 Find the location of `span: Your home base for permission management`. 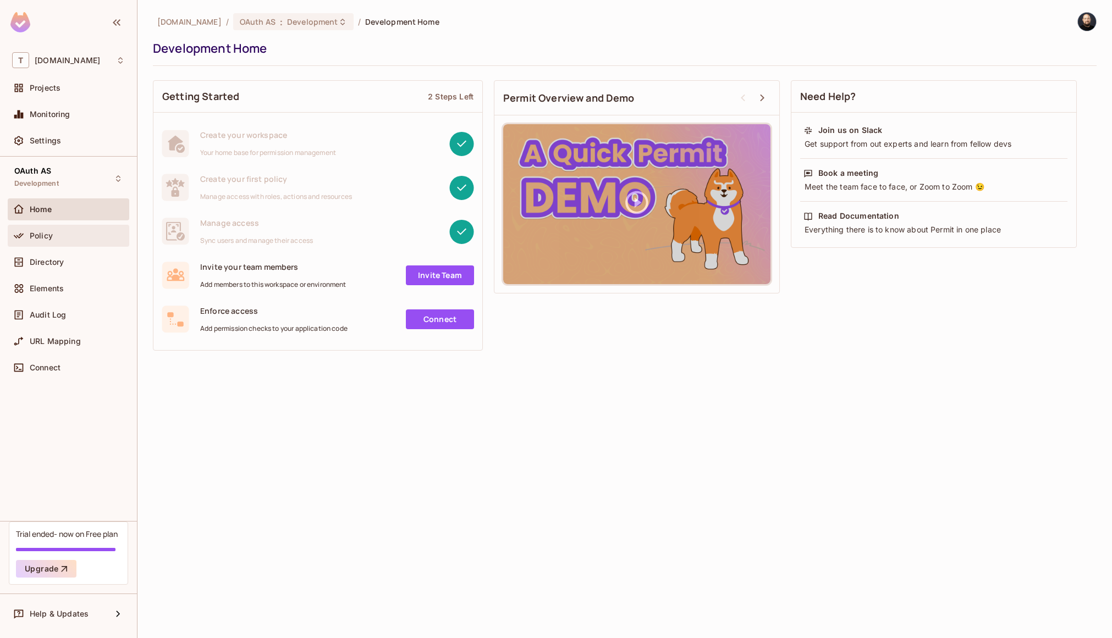

span: Your home base for permission management is located at coordinates (268, 153).